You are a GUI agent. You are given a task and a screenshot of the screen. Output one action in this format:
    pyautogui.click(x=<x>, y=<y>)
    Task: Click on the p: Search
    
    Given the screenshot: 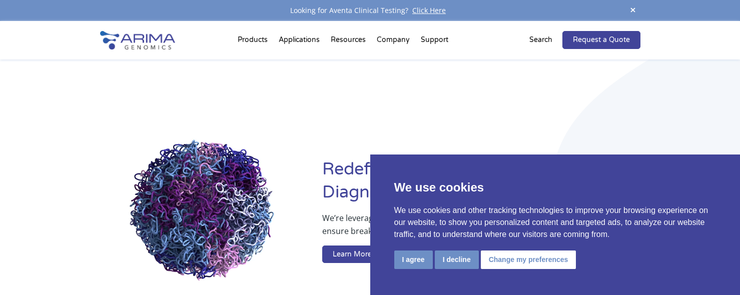 What is the action you would take?
    pyautogui.click(x=541, y=40)
    